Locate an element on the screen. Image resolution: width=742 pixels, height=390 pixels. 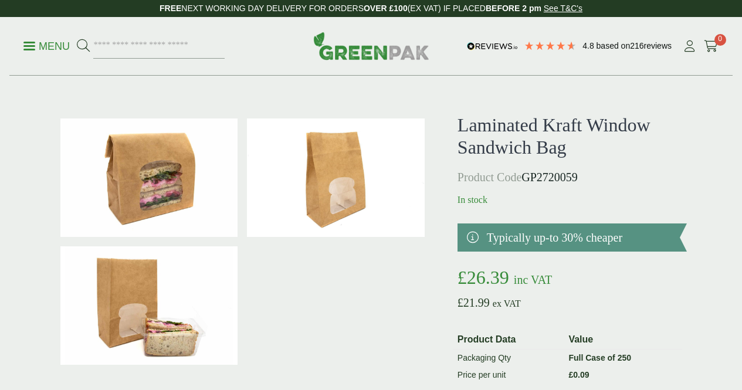
a: Menu is located at coordinates (46, 45).